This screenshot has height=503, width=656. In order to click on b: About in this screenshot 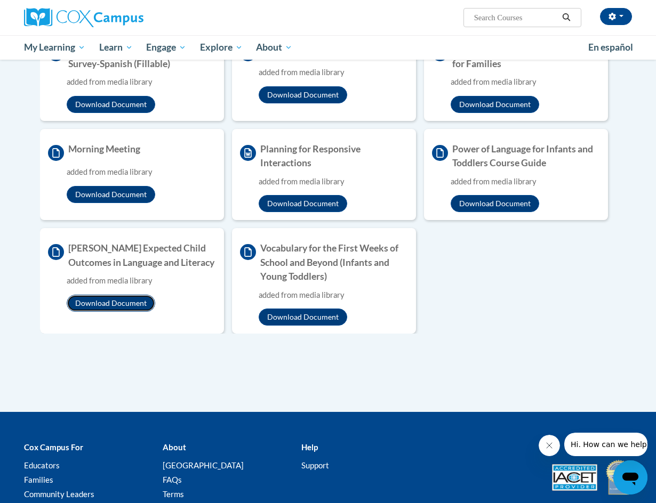, I will do `click(174, 447)`.